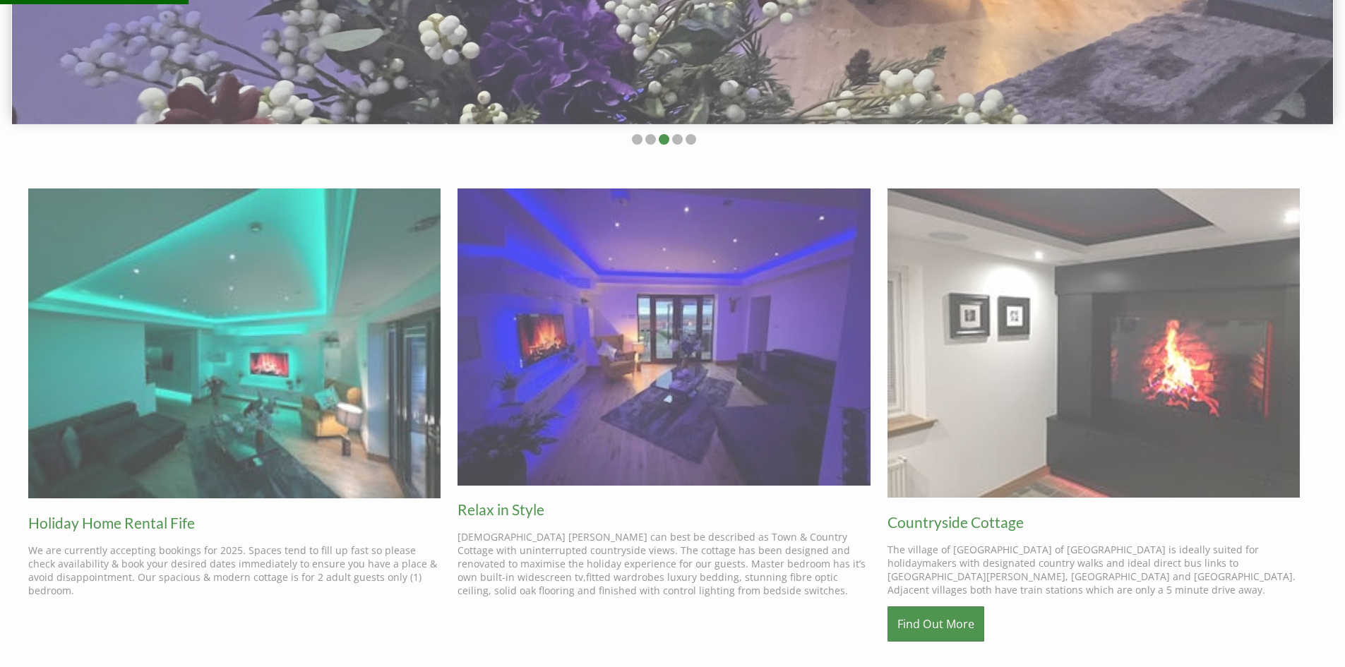  Describe the element at coordinates (234, 522) in the screenshot. I see `h2: Holiday Home Rental Fife` at that location.